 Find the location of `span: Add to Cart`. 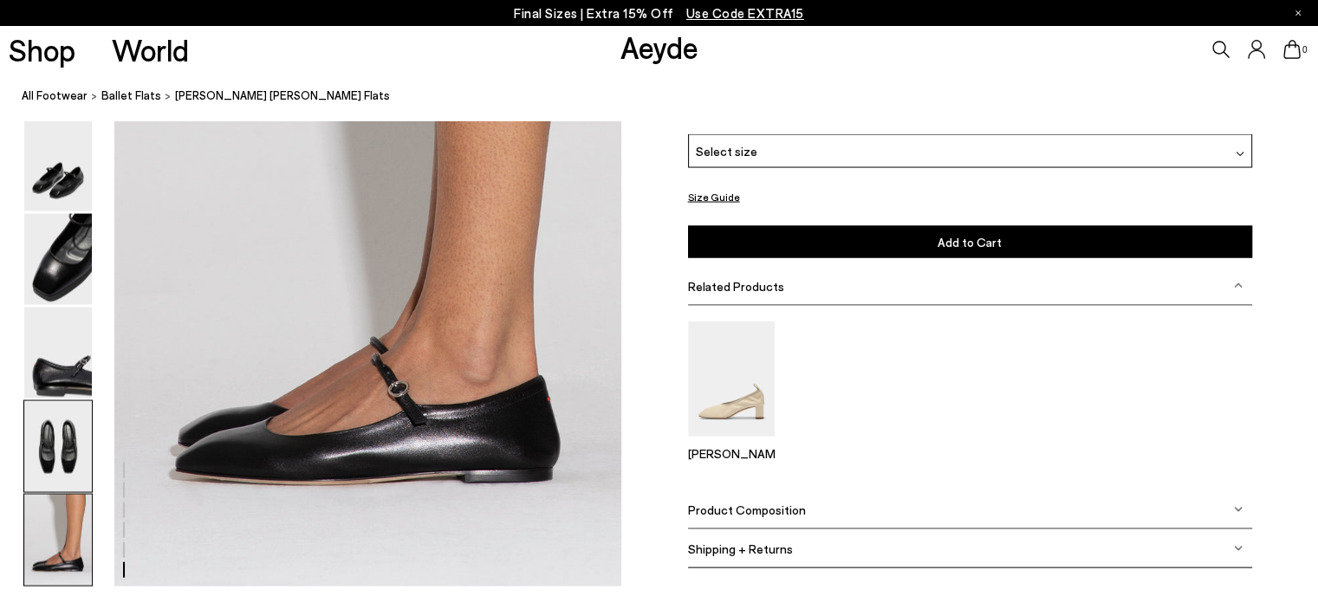

span: Add to Cart is located at coordinates (970, 242).